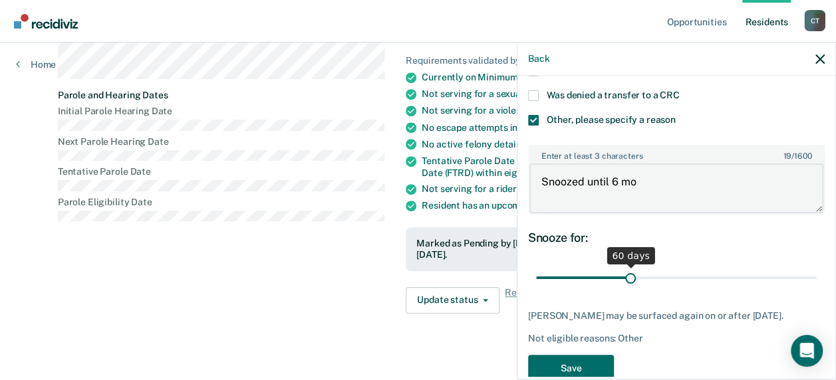  Describe the element at coordinates (613, 95) in the screenshot. I see `span: Was denied a transfer to a CRC` at that location.